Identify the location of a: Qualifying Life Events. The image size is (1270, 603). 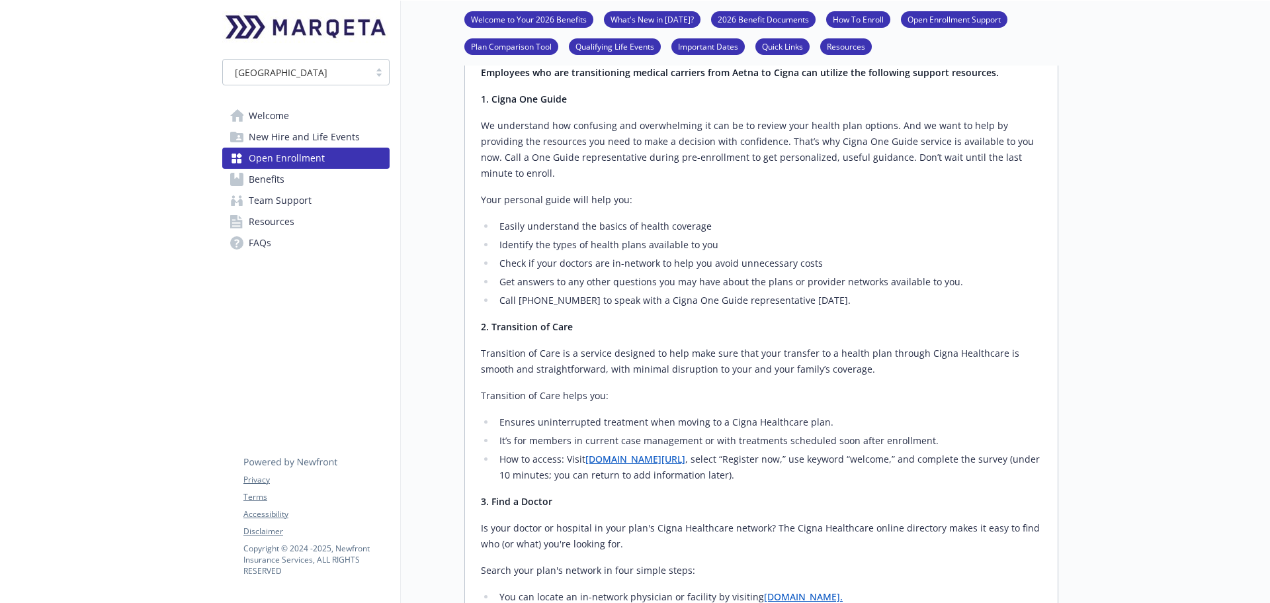
(615, 46).